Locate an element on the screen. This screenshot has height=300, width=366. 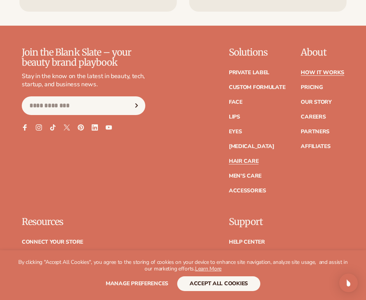
button: Subscribe is located at coordinates (136, 106).